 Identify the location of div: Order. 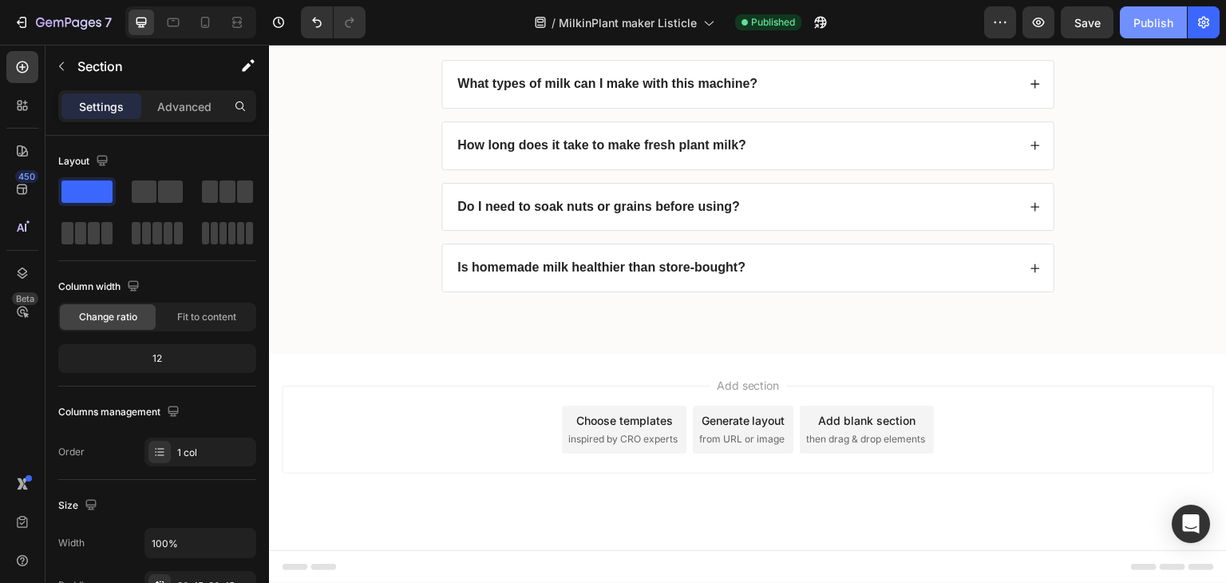
(71, 452).